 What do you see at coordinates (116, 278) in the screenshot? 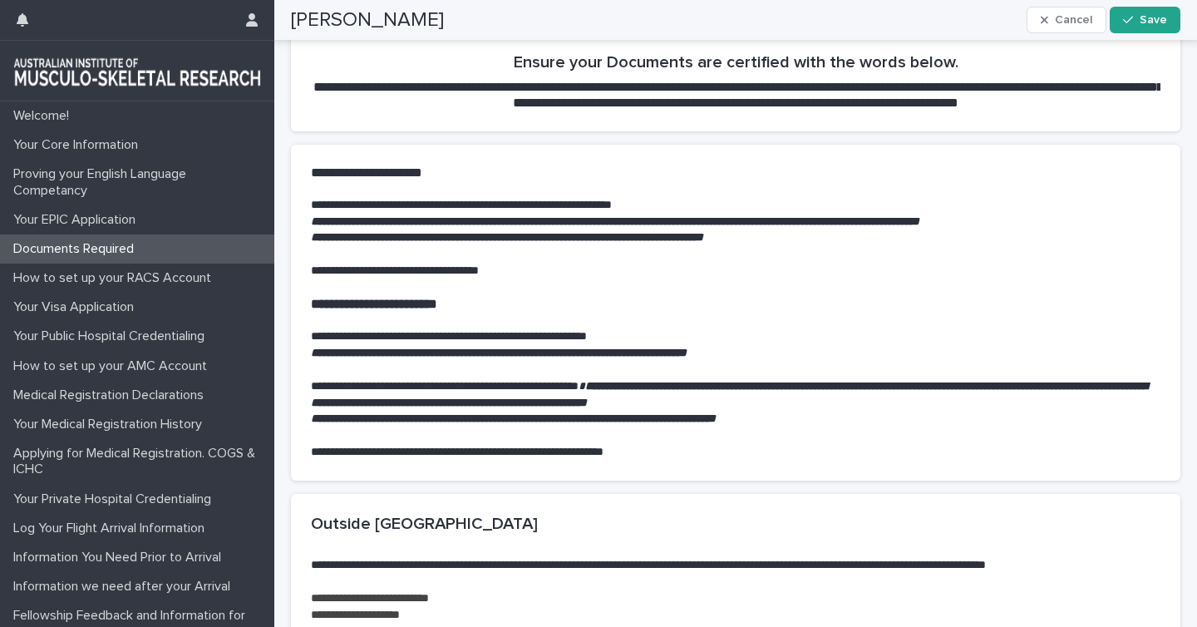
I see `p: How to set up your RACS Account` at bounding box center [116, 278].